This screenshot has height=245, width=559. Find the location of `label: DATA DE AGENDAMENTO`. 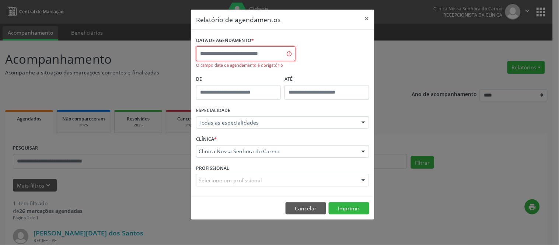

label: DATA DE AGENDAMENTO is located at coordinates (225, 41).